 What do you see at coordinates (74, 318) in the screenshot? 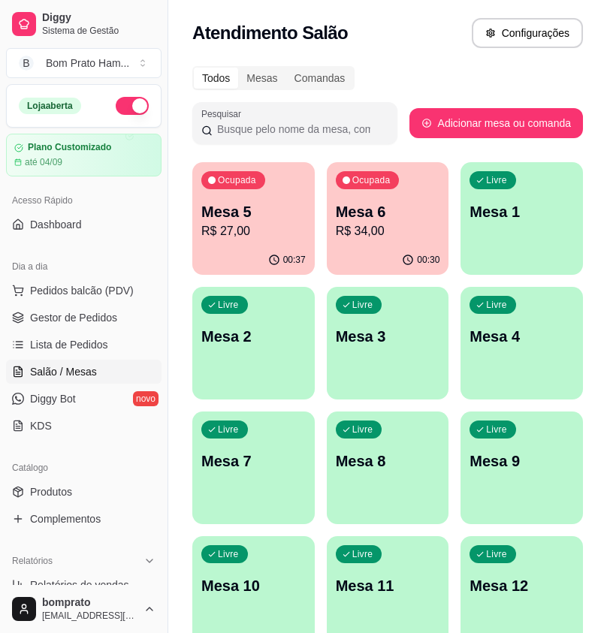
I see `span: Gestor de Pedidos` at bounding box center [74, 318].